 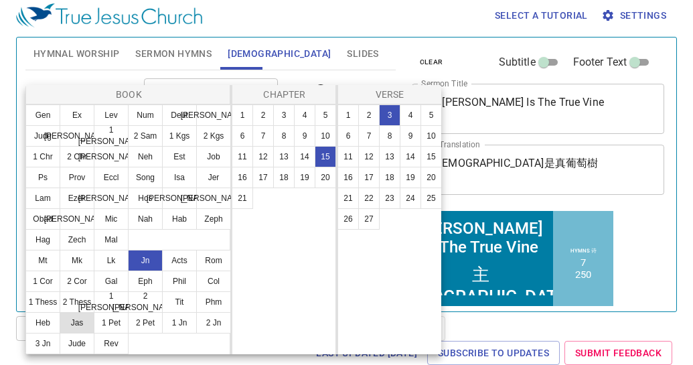 I want to click on button: Jude, so click(x=77, y=344).